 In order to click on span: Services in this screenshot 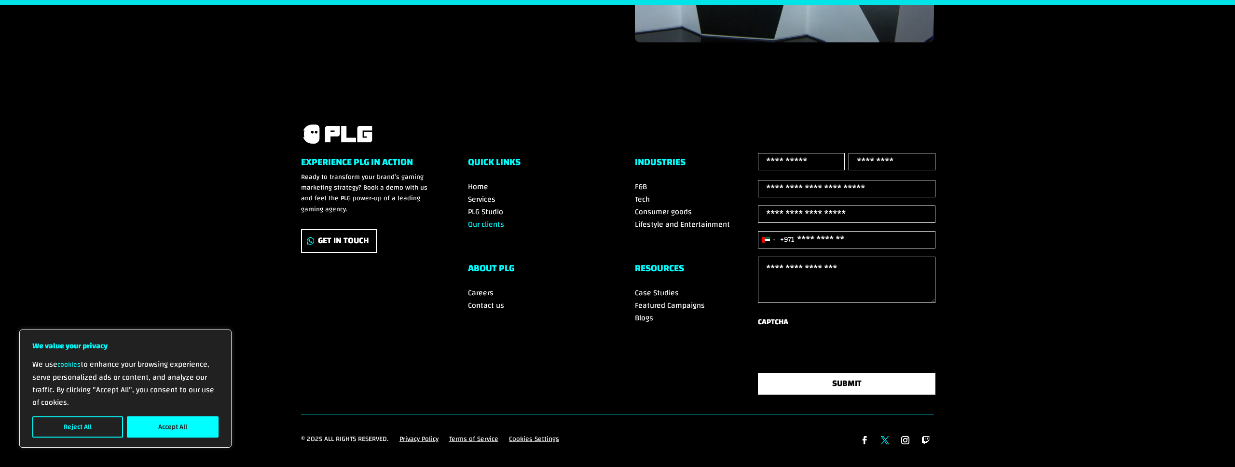, I will do `click(482, 199)`.